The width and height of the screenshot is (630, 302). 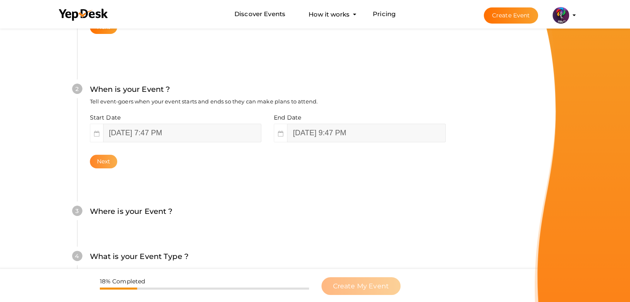 I want to click on label: When is your Event ?, so click(x=130, y=89).